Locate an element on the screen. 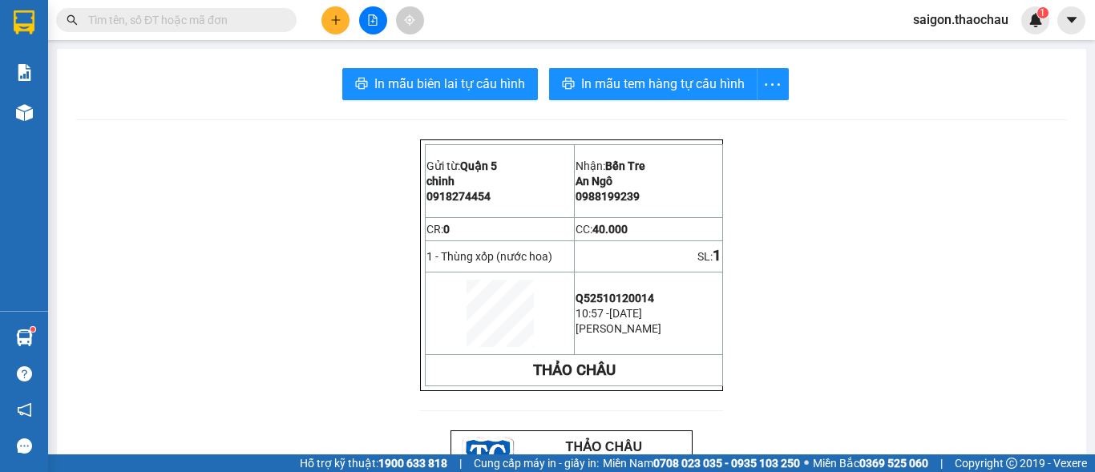  span: 0918274454 is located at coordinates (459, 196).